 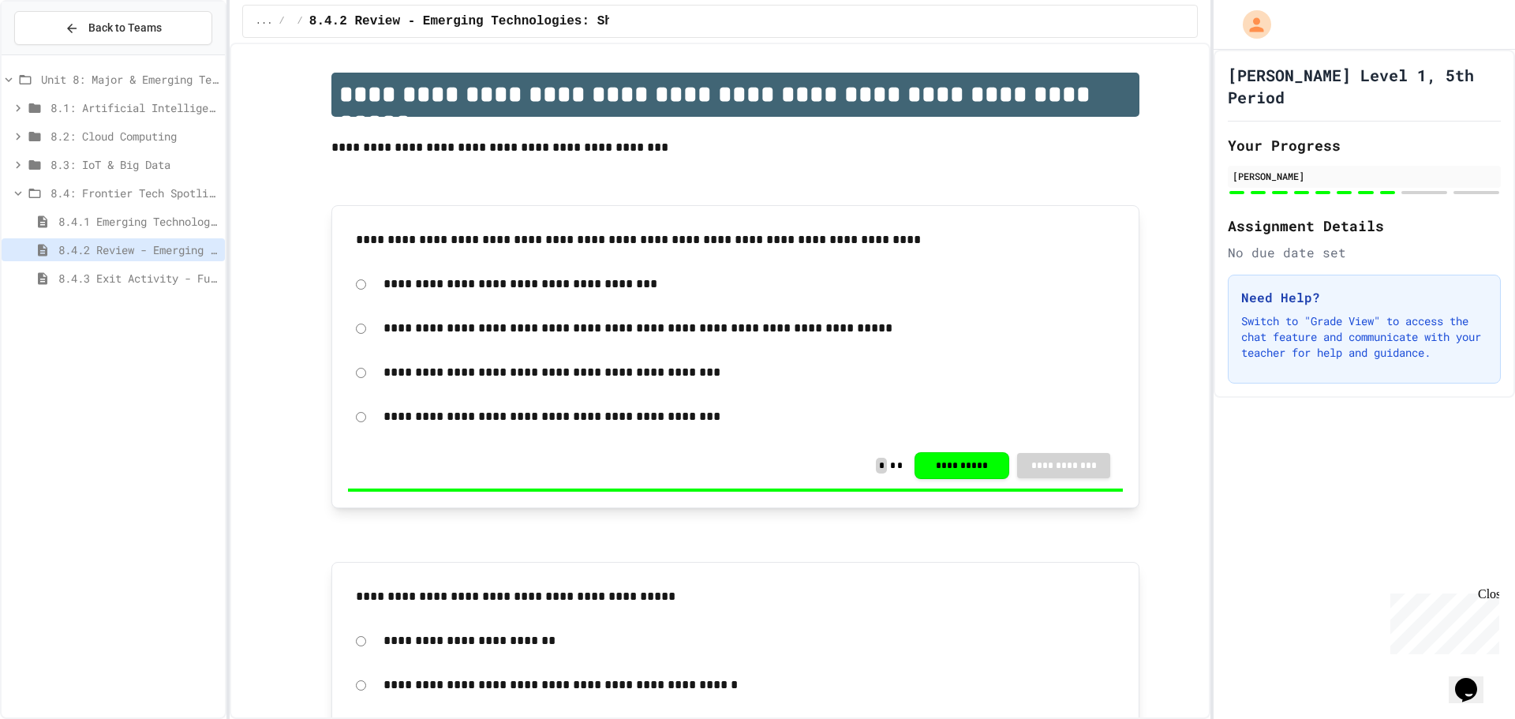 I want to click on h2: Your Progress, so click(x=1365, y=145).